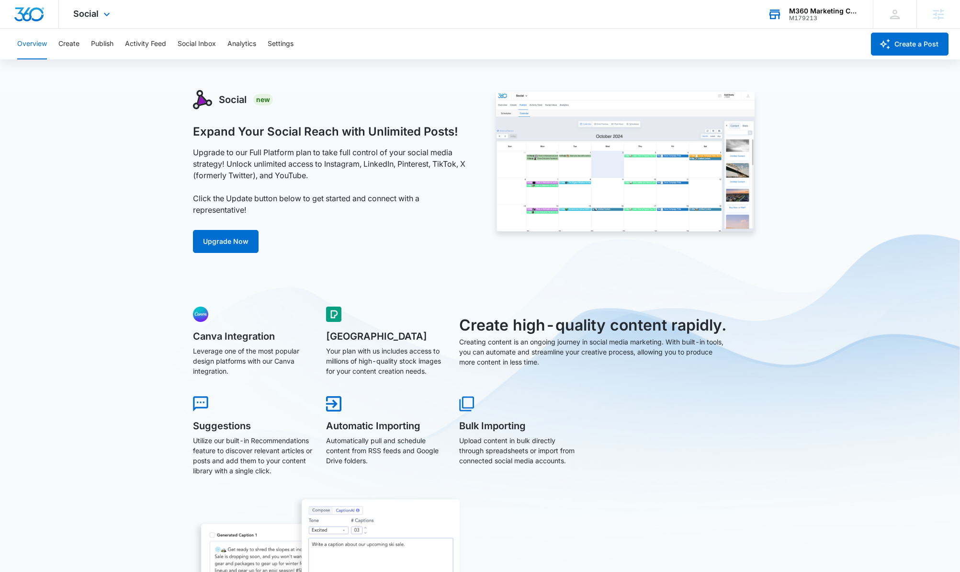 Image resolution: width=960 pixels, height=572 pixels. What do you see at coordinates (32, 44) in the screenshot?
I see `button: Overview` at bounding box center [32, 44].